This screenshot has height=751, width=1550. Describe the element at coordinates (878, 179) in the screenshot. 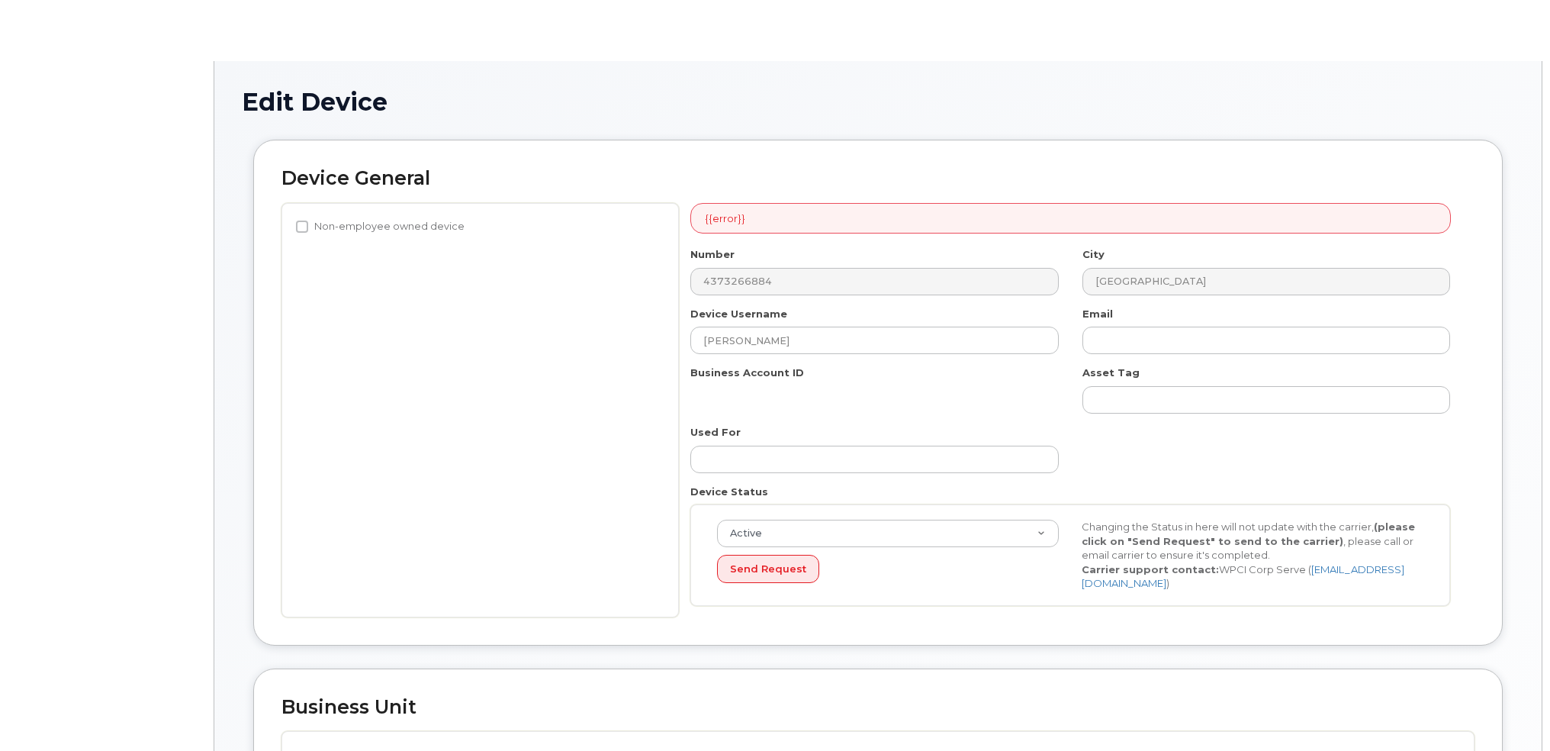

I see `h2: Device General` at that location.